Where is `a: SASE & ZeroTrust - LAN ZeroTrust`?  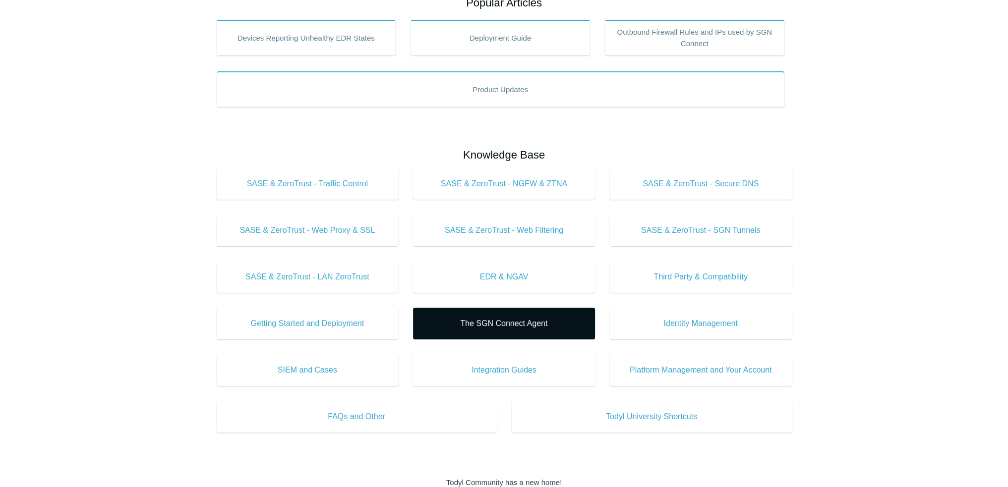 a: SASE & ZeroTrust - LAN ZeroTrust is located at coordinates (307, 277).